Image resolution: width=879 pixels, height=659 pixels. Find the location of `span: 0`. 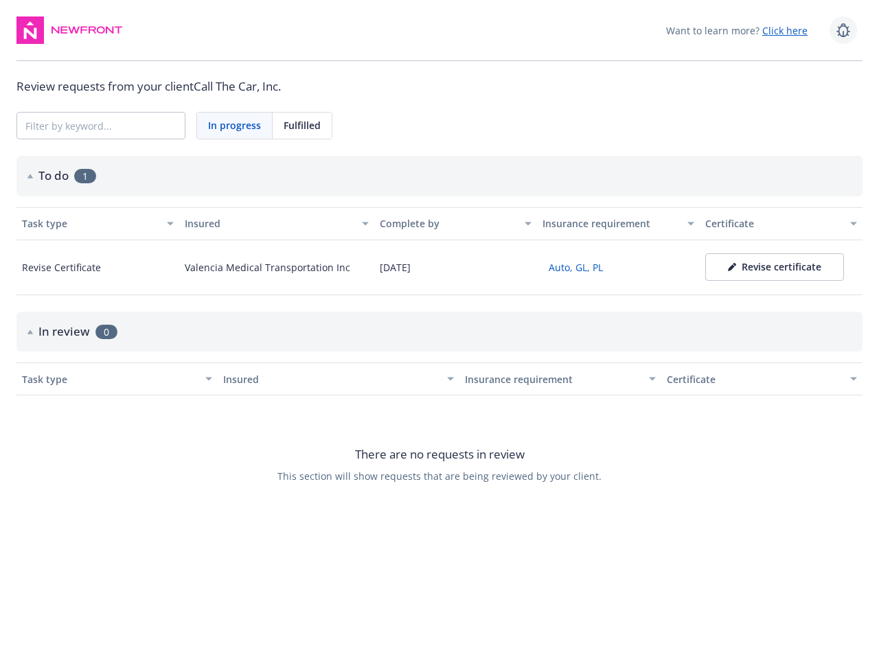

span: 0 is located at coordinates (106, 332).